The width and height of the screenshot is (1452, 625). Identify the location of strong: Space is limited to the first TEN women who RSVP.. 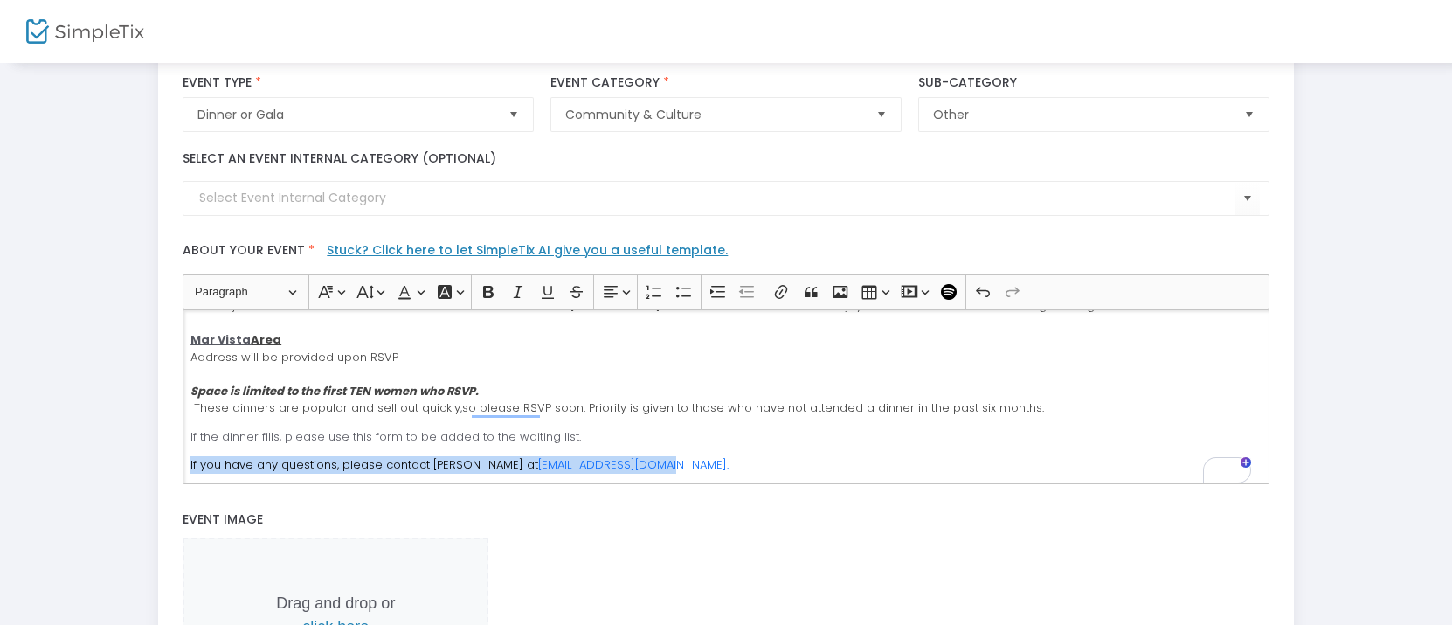
(335, 390).